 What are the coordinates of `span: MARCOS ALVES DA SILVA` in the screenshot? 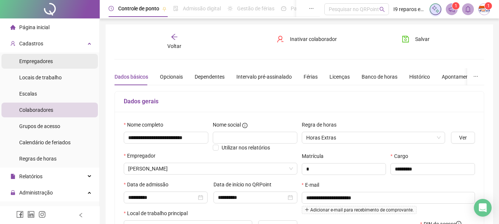 It's located at (210, 169).